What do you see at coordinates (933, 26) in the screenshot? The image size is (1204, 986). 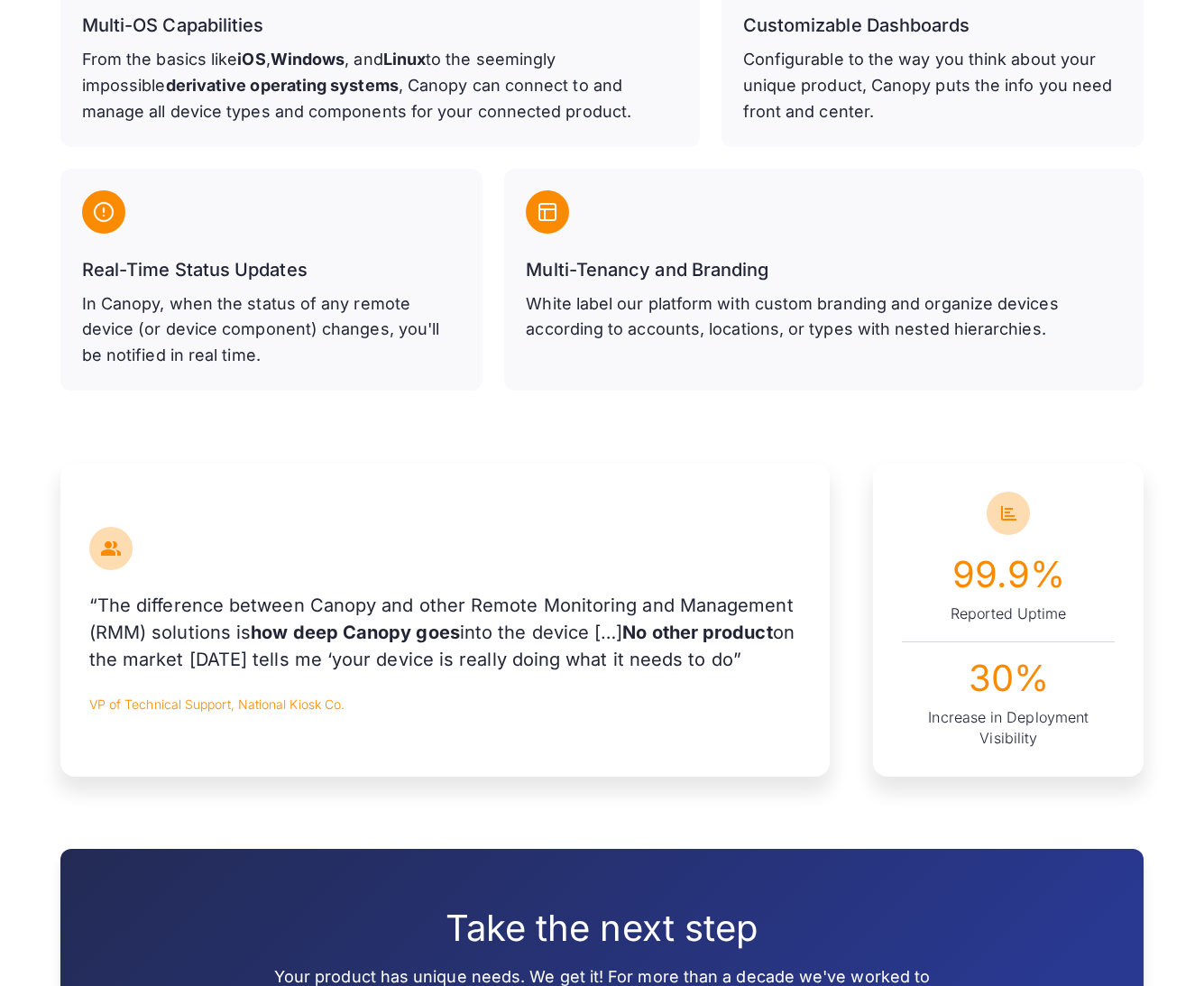 I see `h3: Customizable Dashboards` at bounding box center [933, 26].